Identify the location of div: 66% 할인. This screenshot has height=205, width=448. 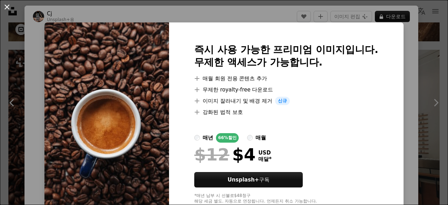
(227, 137).